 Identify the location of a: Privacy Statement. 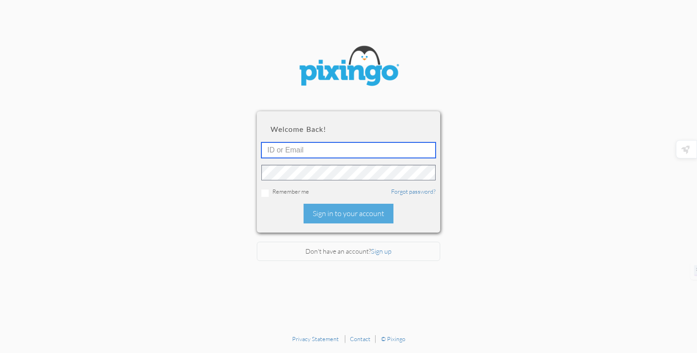
(315, 339).